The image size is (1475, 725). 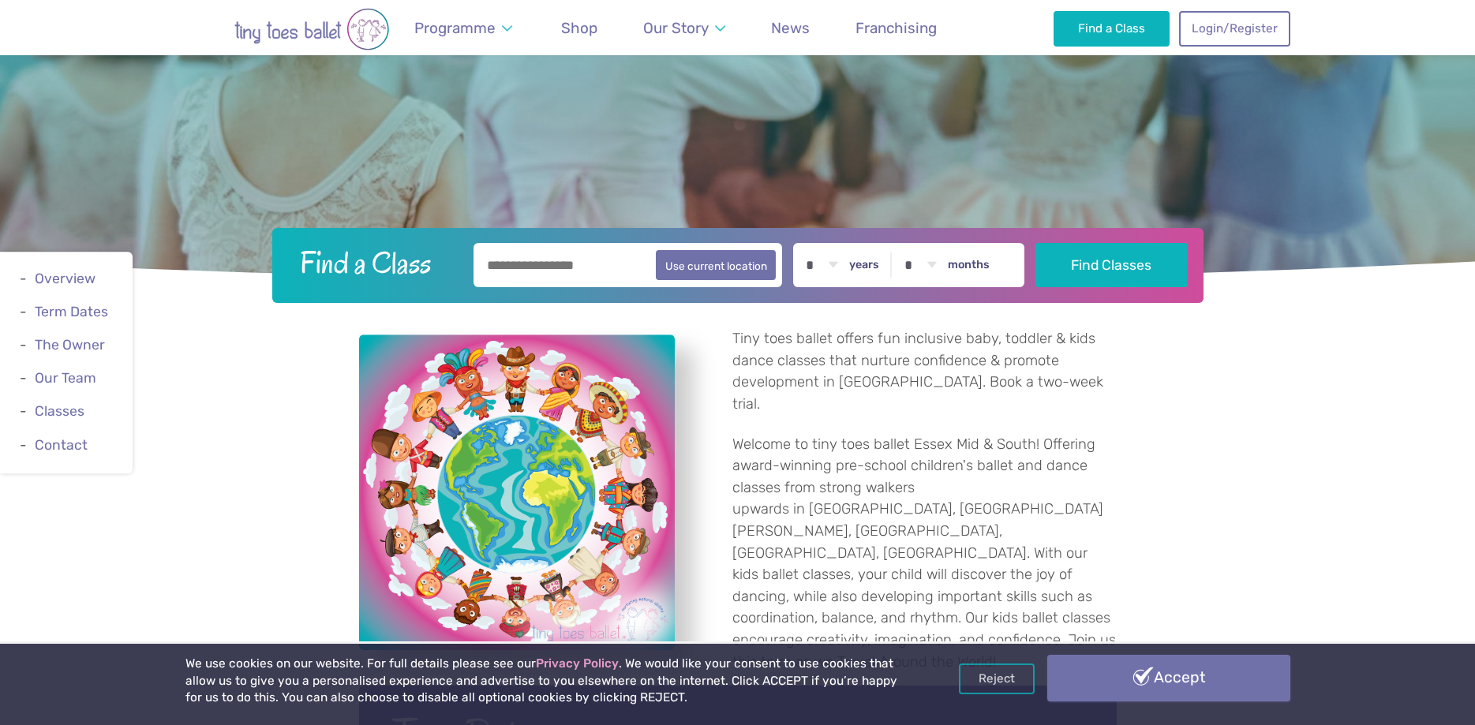 I want to click on a: Login/Register, so click(x=1234, y=28).